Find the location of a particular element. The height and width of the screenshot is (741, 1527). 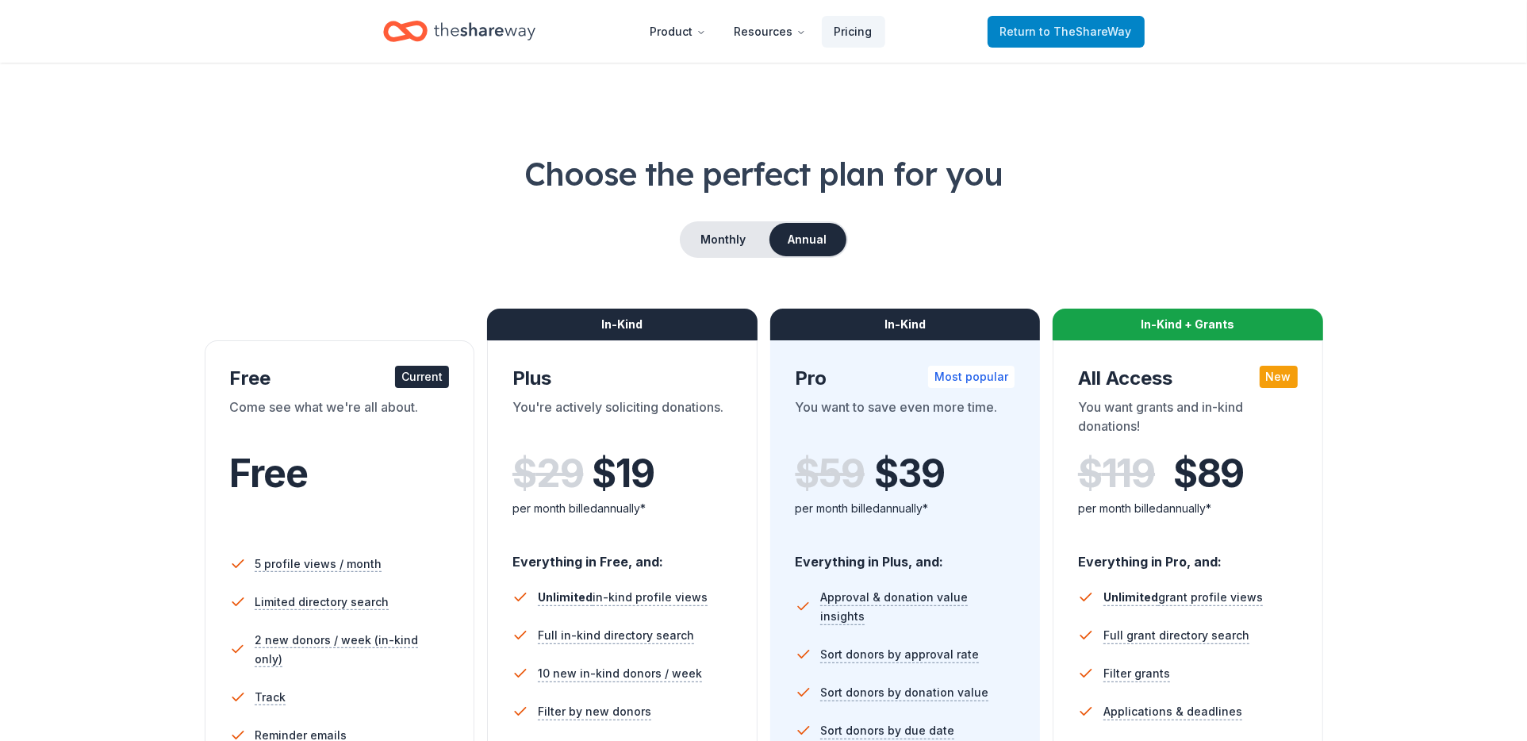

span: Applications & deadlines is located at coordinates (1173, 712).